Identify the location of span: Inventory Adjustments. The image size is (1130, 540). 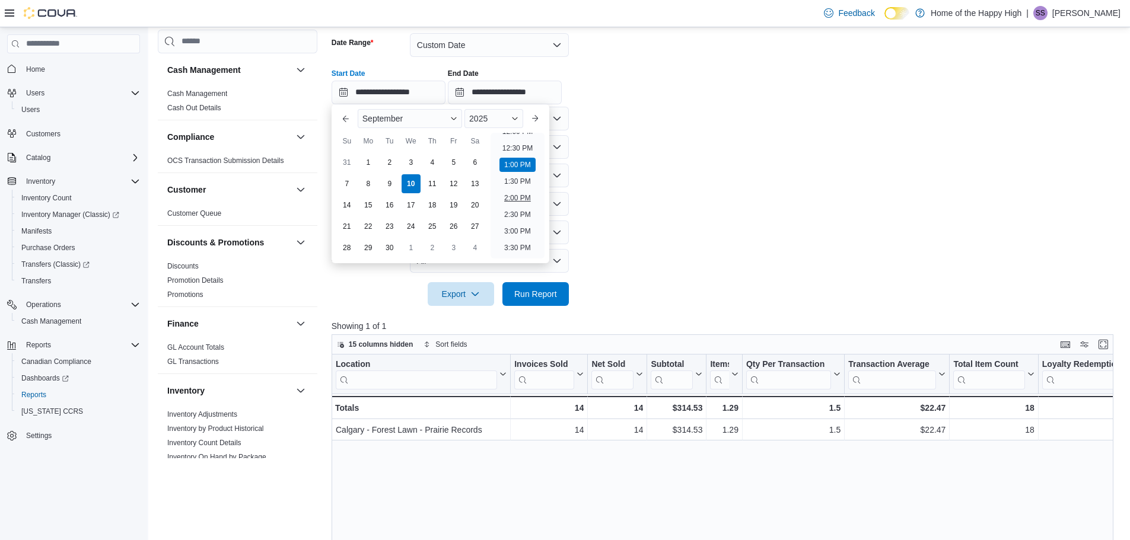
(202, 415).